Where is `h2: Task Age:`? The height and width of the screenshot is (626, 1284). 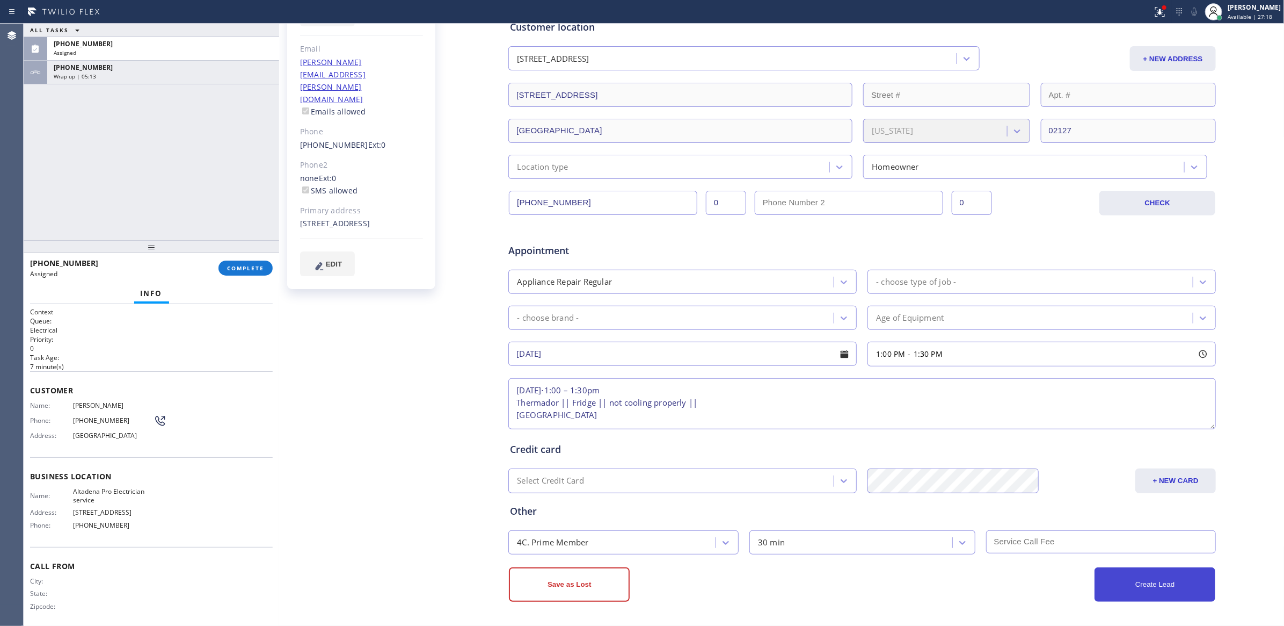
h2: Task Age: is located at coordinates (151, 357).